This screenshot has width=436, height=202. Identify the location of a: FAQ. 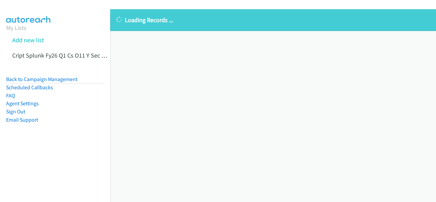
(11, 95).